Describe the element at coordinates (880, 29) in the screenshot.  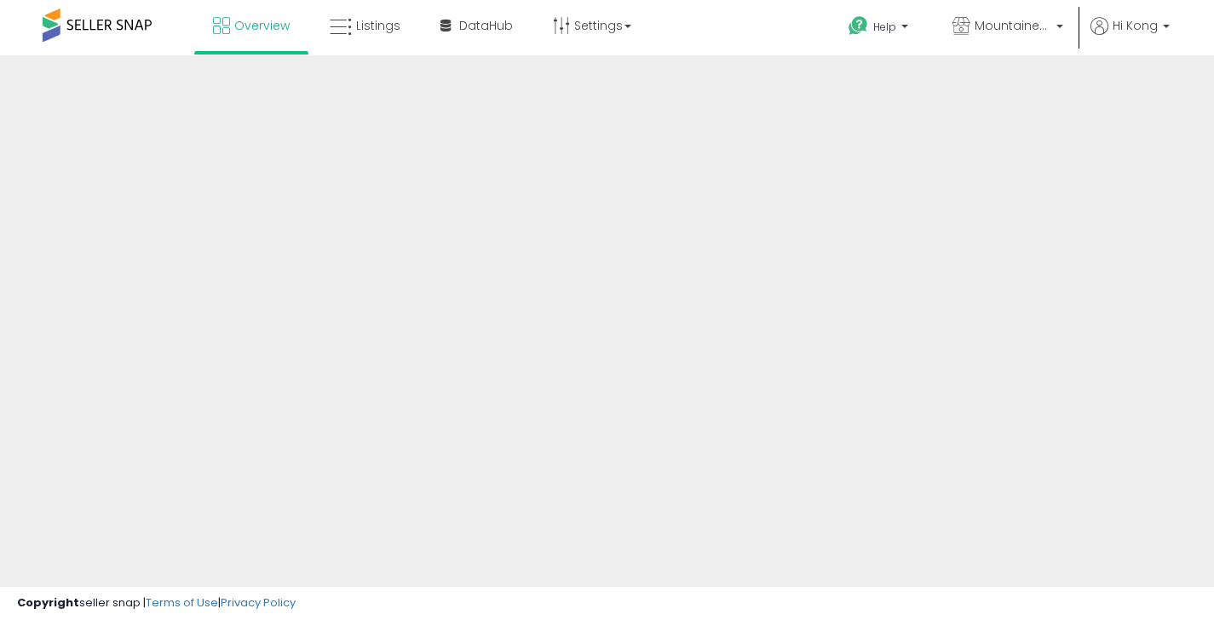
I see `a: Help` at that location.